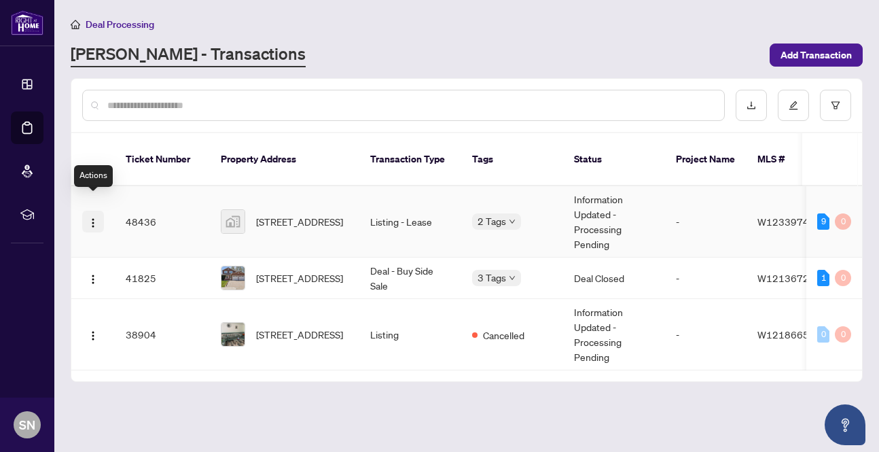 The height and width of the screenshot is (452, 879). Describe the element at coordinates (786, 222) in the screenshot. I see `span: W12339744` at that location.